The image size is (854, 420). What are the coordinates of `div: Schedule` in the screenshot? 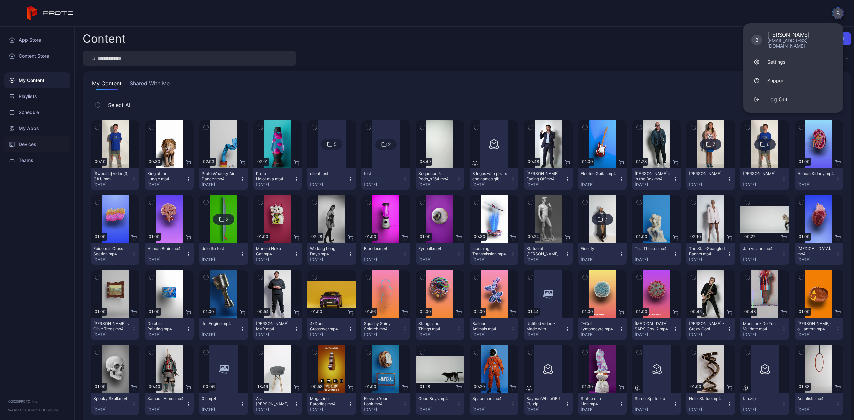 It's located at (37, 112).